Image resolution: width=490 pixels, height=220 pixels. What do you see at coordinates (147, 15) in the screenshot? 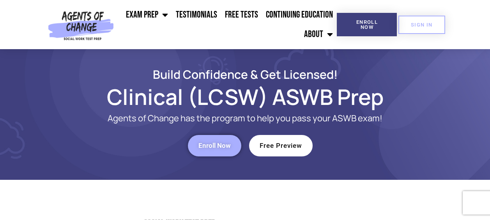
I see `a: Exam Prep` at bounding box center [147, 15].